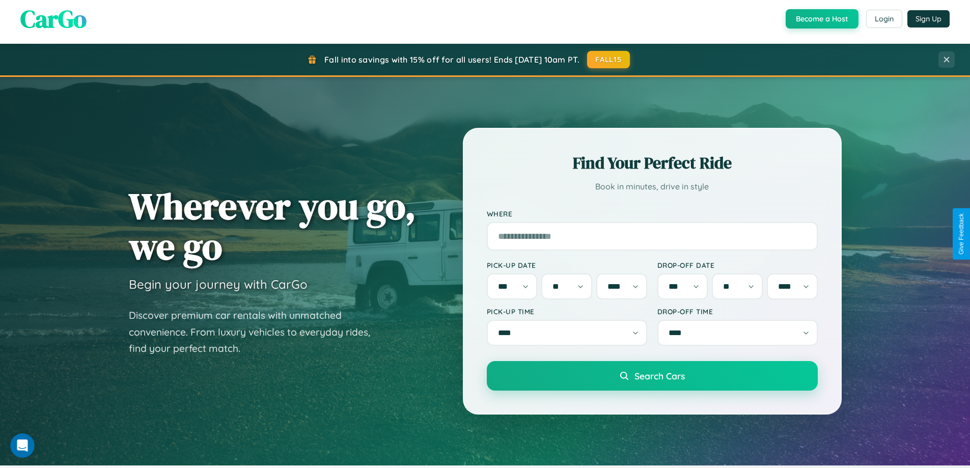 The width and height of the screenshot is (970, 468). I want to click on label: Drop-off Date, so click(737, 265).